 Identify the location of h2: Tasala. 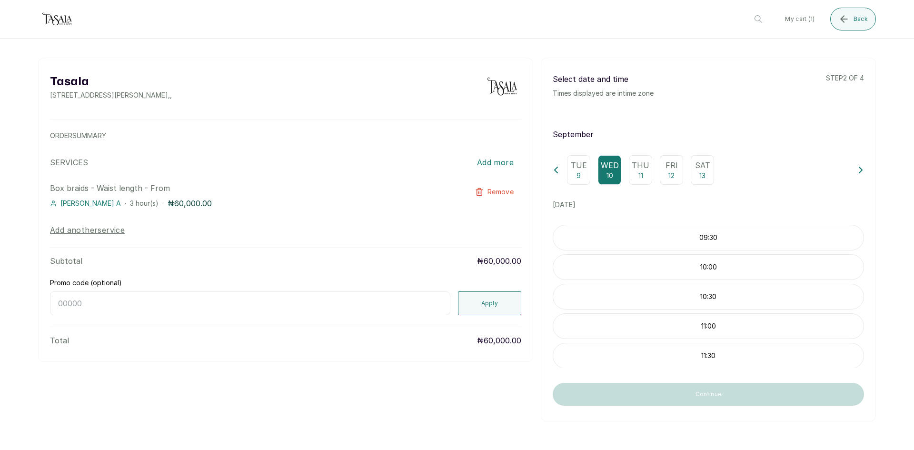
(111, 82).